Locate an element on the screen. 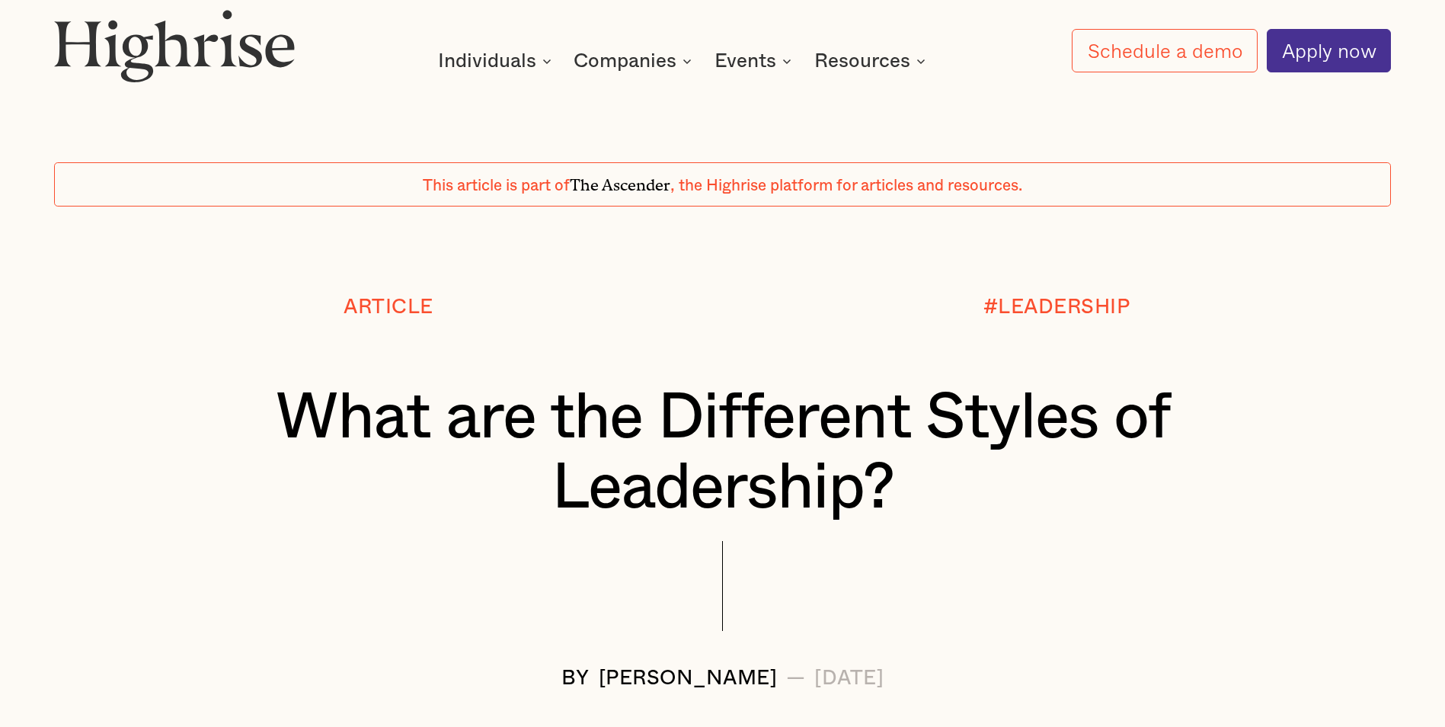 Image resolution: width=1445 pixels, height=727 pixels. span: The Ascender is located at coordinates (620, 181).